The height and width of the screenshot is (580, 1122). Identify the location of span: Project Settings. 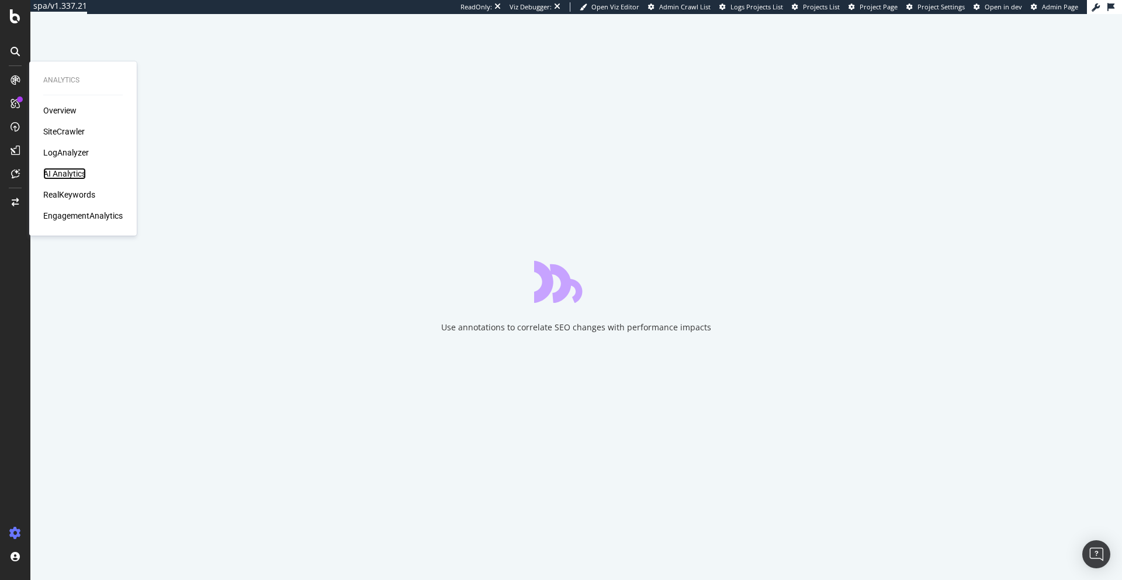
(941, 6).